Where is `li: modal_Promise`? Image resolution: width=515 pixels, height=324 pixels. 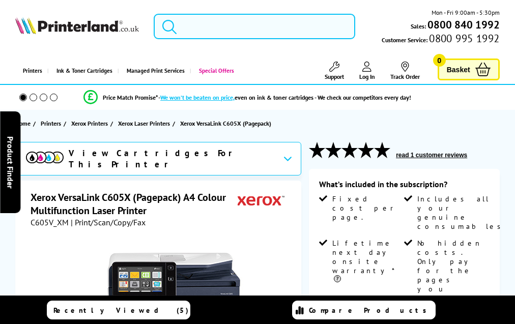 li: modal_Promise is located at coordinates (247, 97).